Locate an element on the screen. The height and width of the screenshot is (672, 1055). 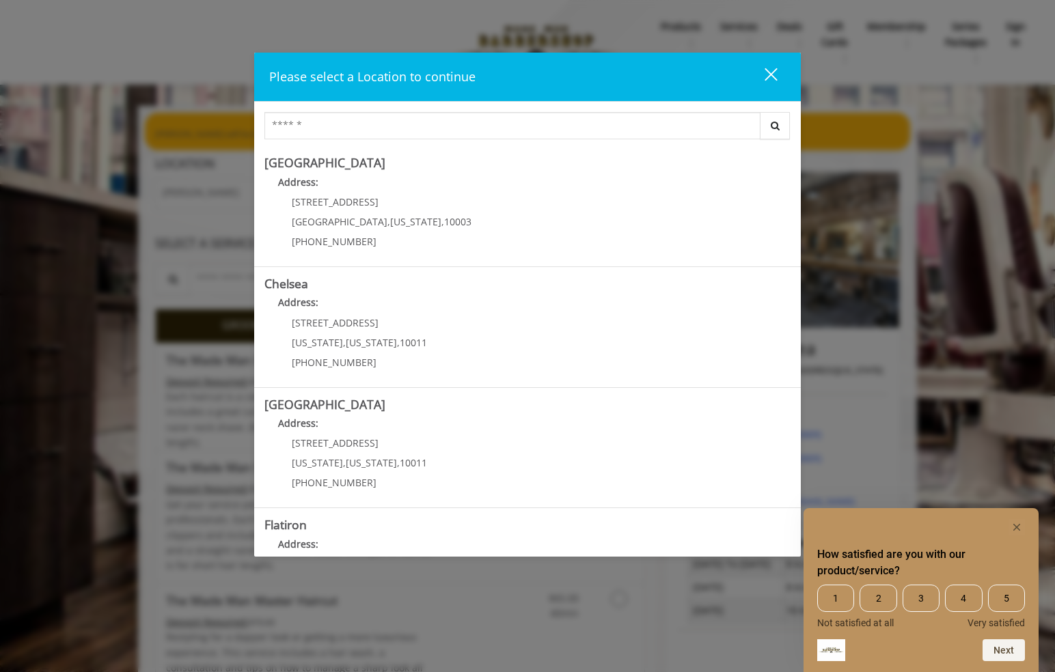
span: Please select a Location to continue is located at coordinates (372, 77).